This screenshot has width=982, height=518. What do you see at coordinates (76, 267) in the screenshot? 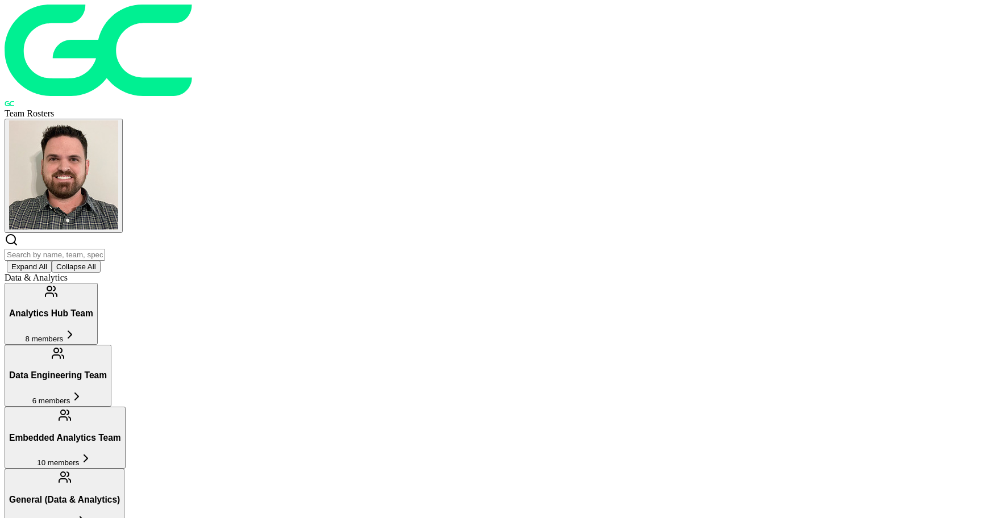
I see `button: Collapse All` at bounding box center [76, 267].